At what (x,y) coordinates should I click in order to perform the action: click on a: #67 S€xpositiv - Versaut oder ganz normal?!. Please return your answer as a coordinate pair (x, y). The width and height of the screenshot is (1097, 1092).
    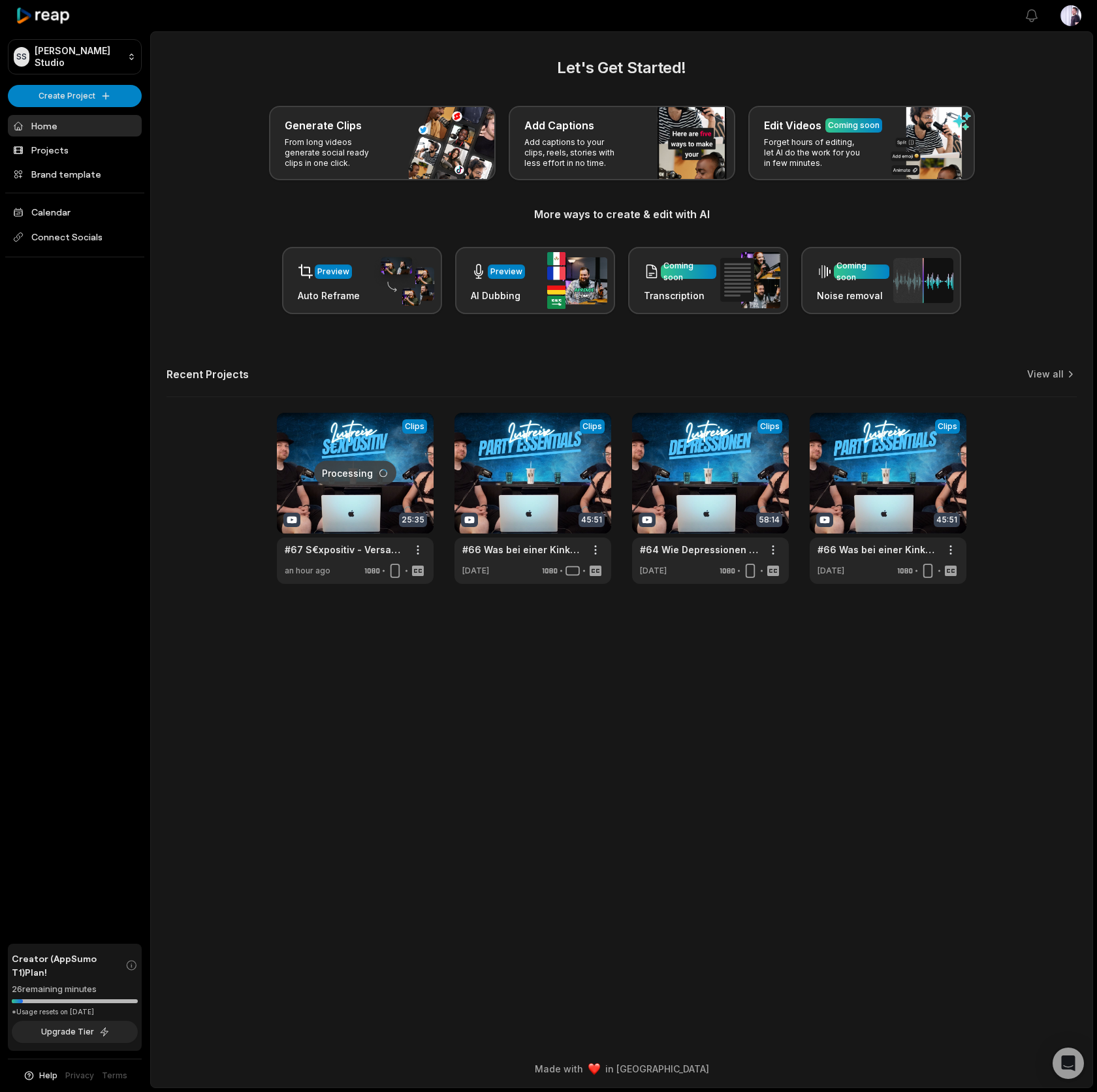
    Looking at the image, I should click on (344, 549).